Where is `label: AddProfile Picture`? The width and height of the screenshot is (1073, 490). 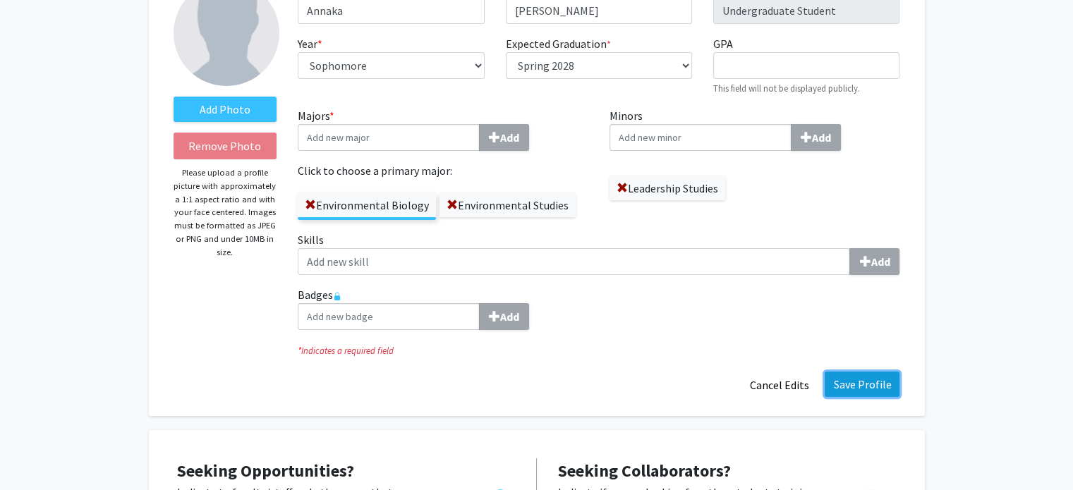 label: AddProfile Picture is located at coordinates (225, 109).